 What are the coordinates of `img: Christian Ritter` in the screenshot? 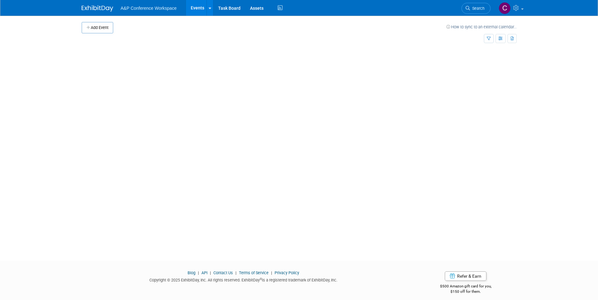 It's located at (504, 8).